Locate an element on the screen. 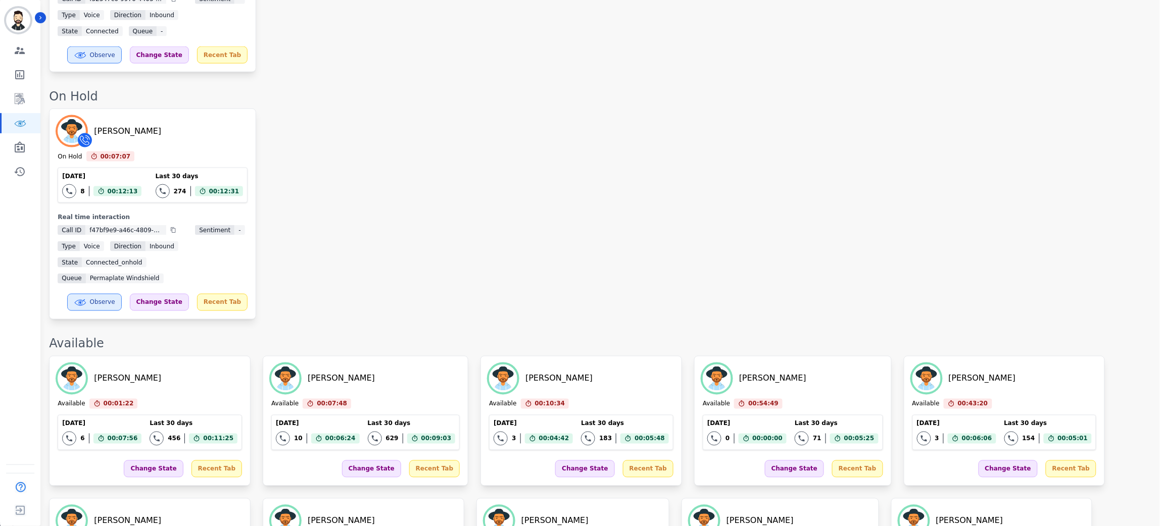 Image resolution: width=1160 pixels, height=526 pixels. span: connected_onhold is located at coordinates (114, 263).